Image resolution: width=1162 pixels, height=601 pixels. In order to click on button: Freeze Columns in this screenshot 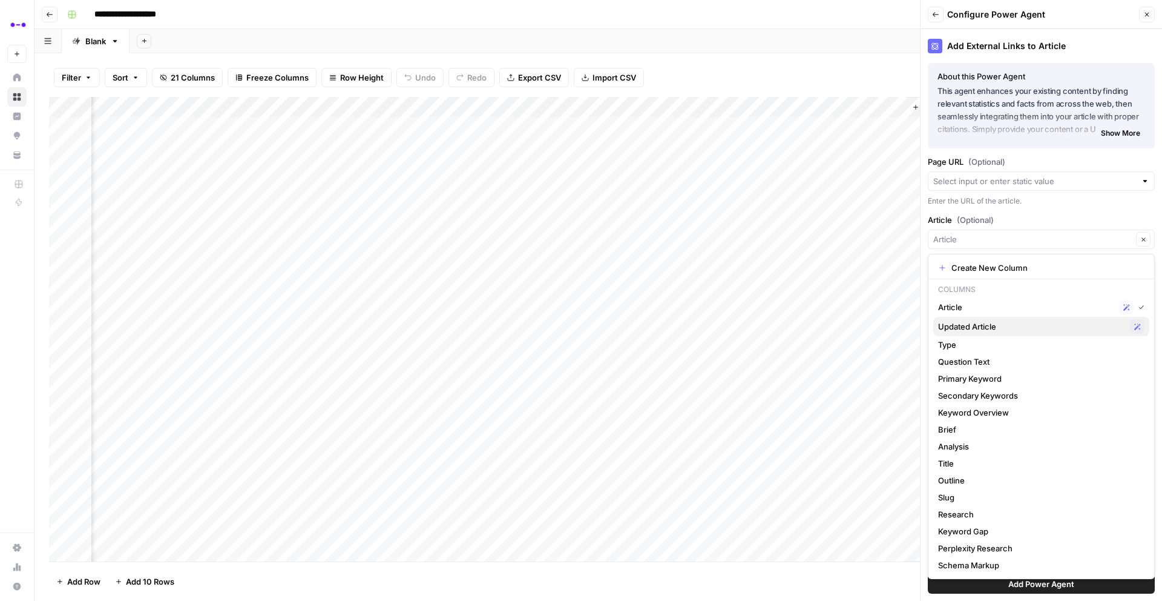, I will do `click(272, 77)`.